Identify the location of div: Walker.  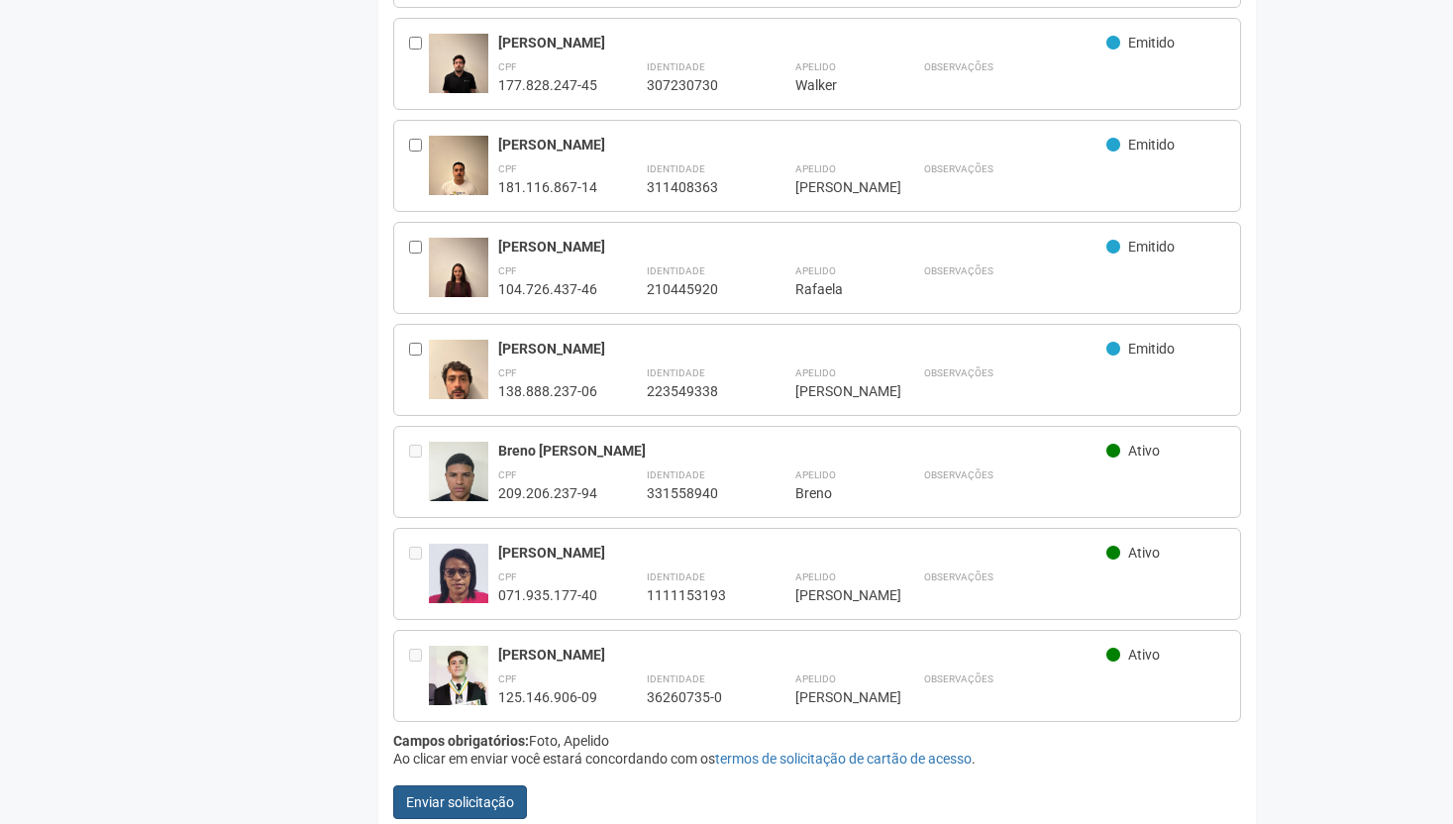
(835, 85).